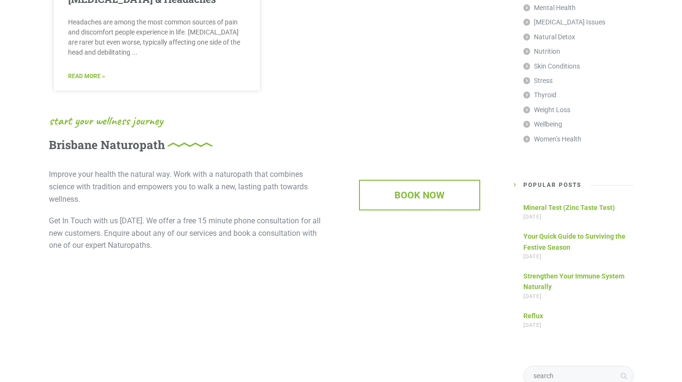  Describe the element at coordinates (574, 281) in the screenshot. I see `a: Strengthen Your Immune System Naturally` at that location.